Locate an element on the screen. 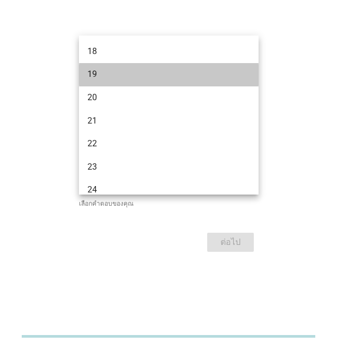 The image size is (337, 352). div: เลือกคำตอบของคุณ is located at coordinates (168, 205).